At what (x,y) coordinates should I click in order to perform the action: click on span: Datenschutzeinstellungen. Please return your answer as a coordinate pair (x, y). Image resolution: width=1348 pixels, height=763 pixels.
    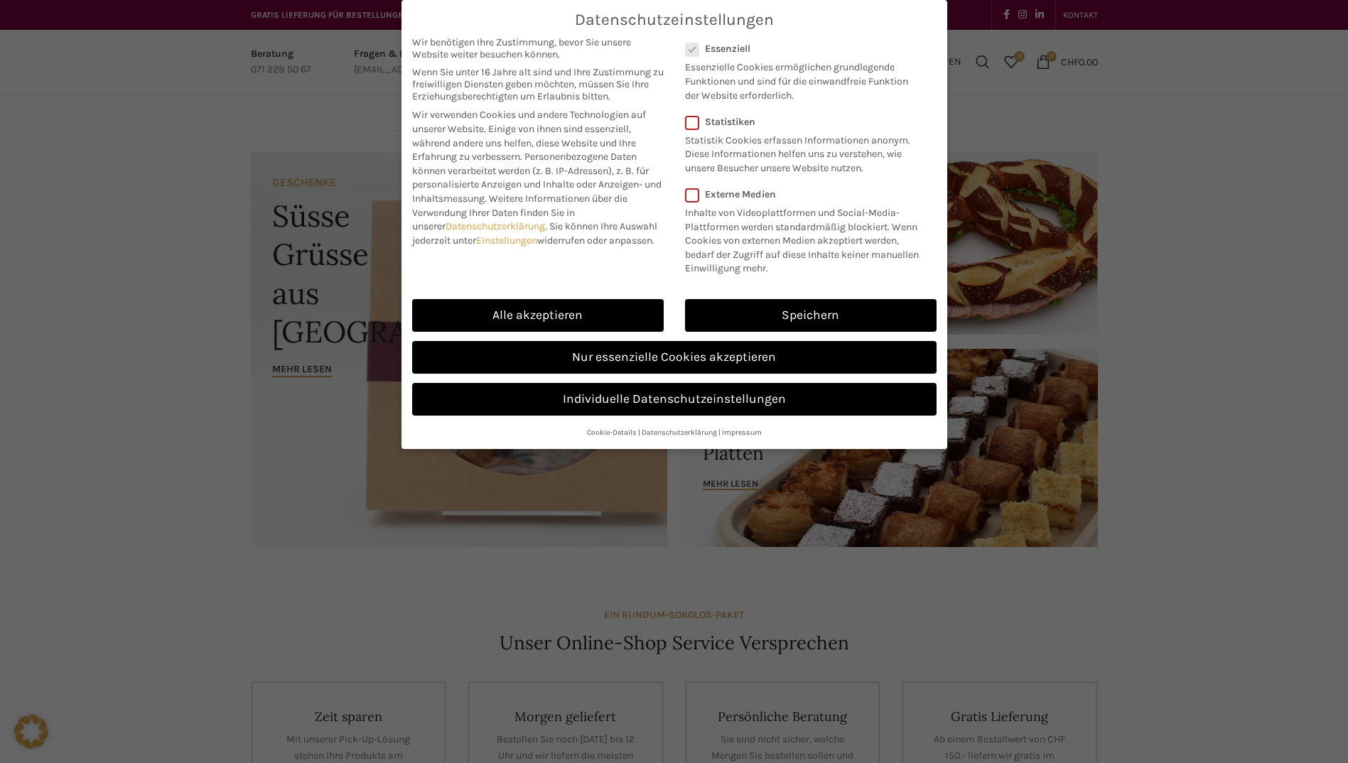
    Looking at the image, I should click on (674, 20).